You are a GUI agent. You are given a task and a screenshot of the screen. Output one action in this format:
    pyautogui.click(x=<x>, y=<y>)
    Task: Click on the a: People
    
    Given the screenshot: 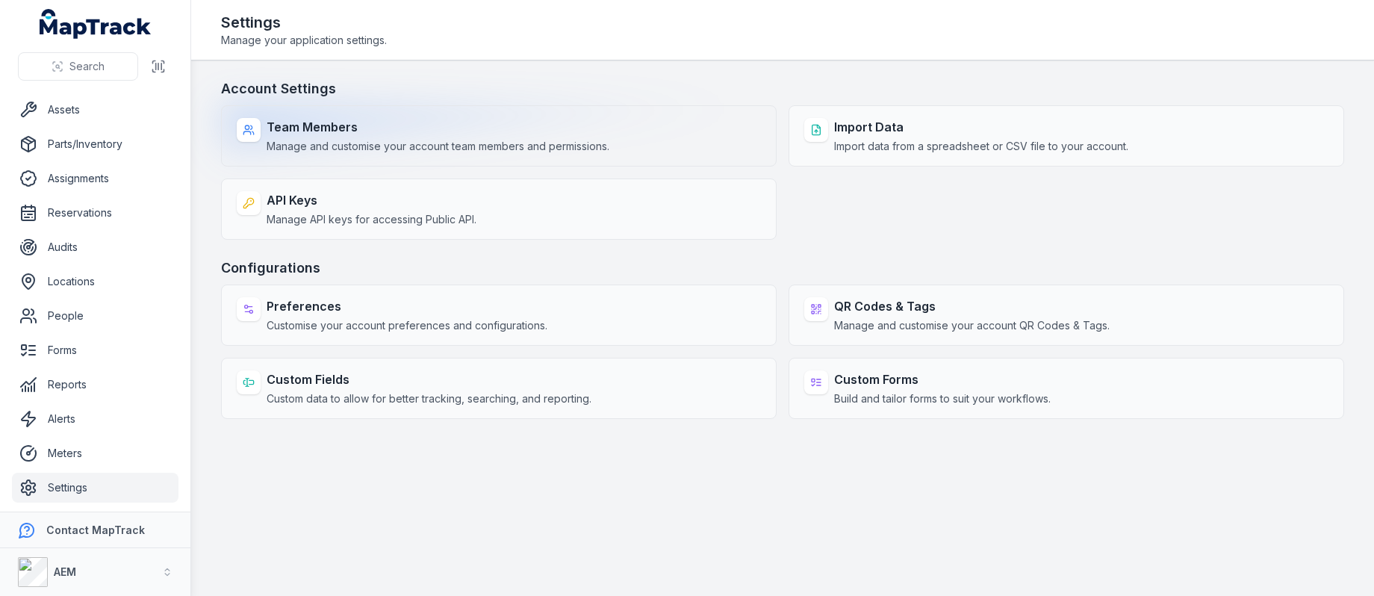 What is the action you would take?
    pyautogui.click(x=95, y=316)
    